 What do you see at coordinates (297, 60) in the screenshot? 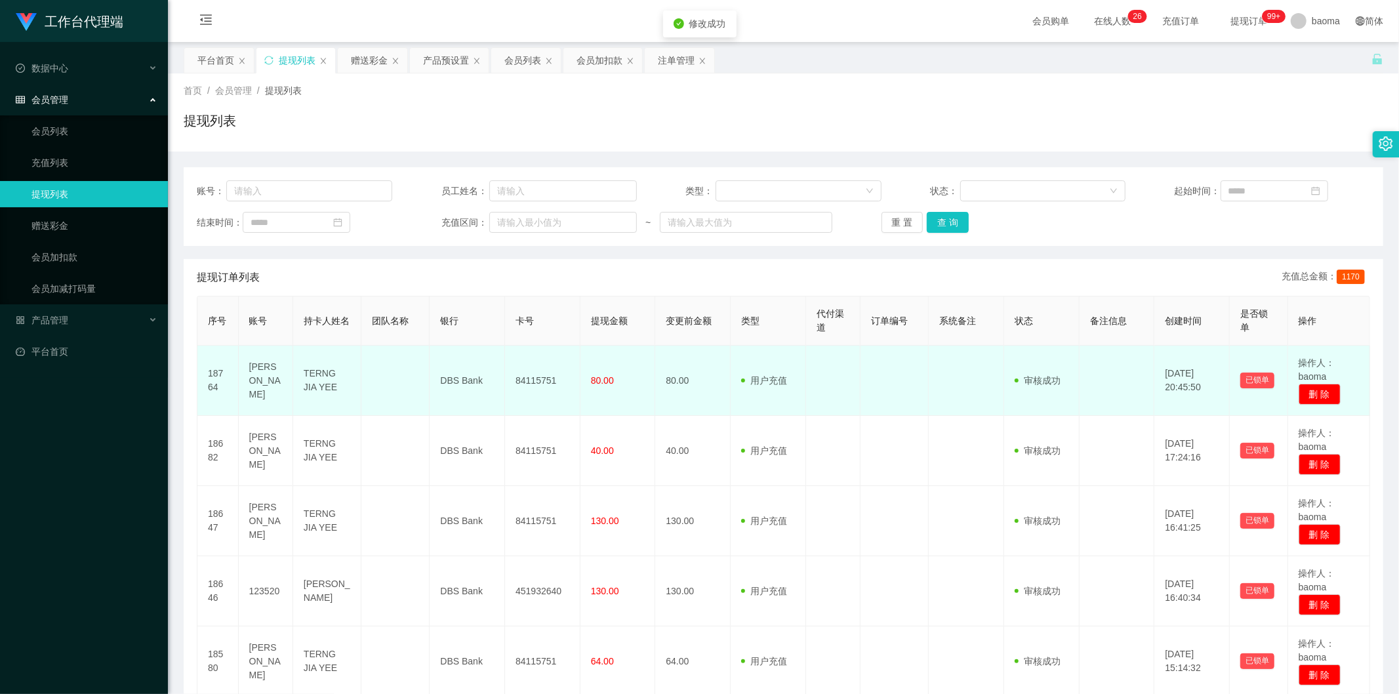
I see `div: 提现列表` at bounding box center [297, 60].